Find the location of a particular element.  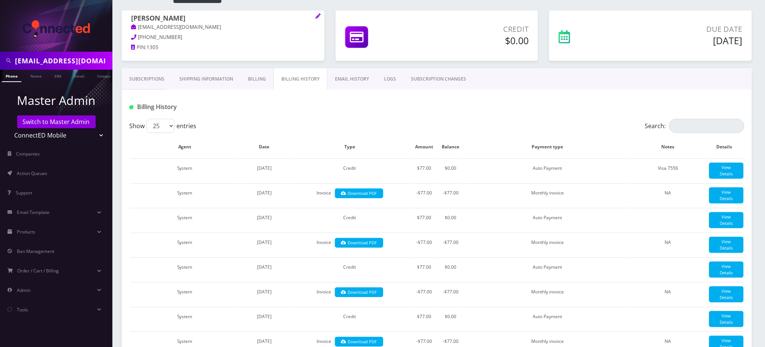

select: Showentries is located at coordinates (160, 126).